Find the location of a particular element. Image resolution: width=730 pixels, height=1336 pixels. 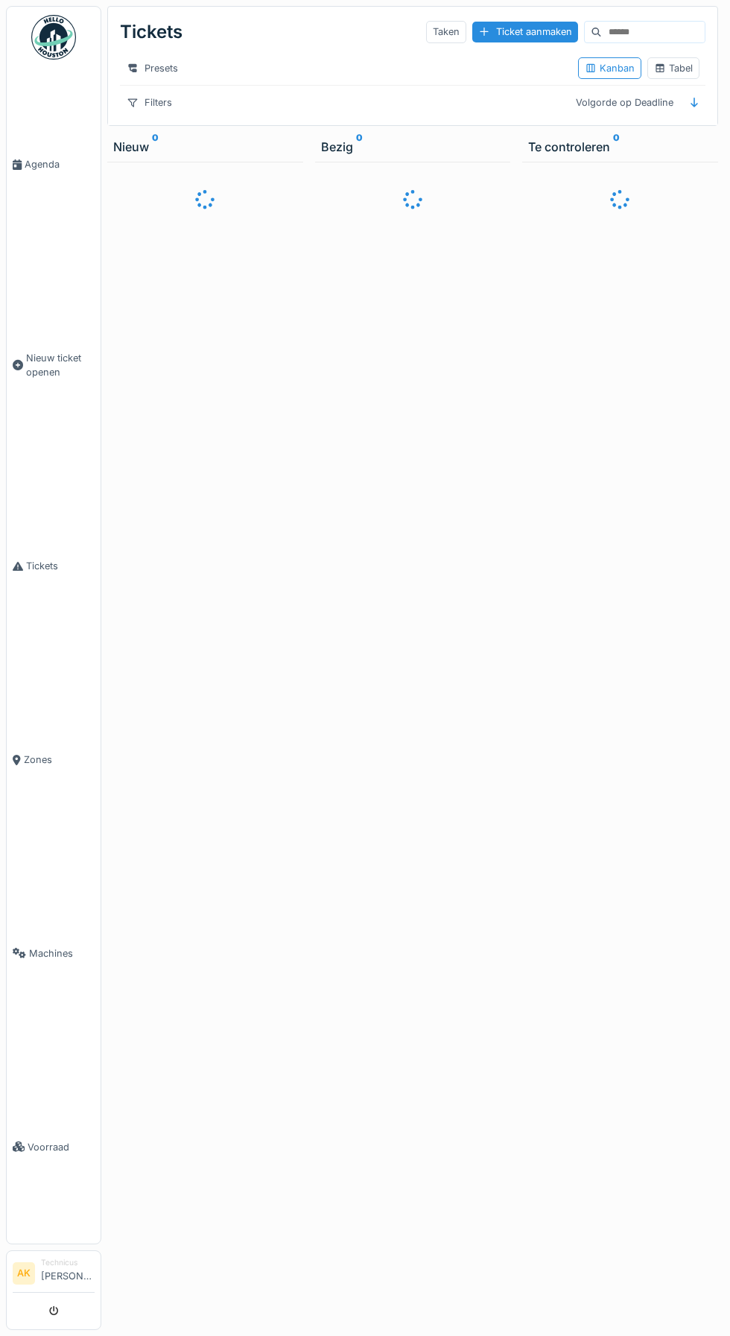

div: Kanban is located at coordinates (609, 68).